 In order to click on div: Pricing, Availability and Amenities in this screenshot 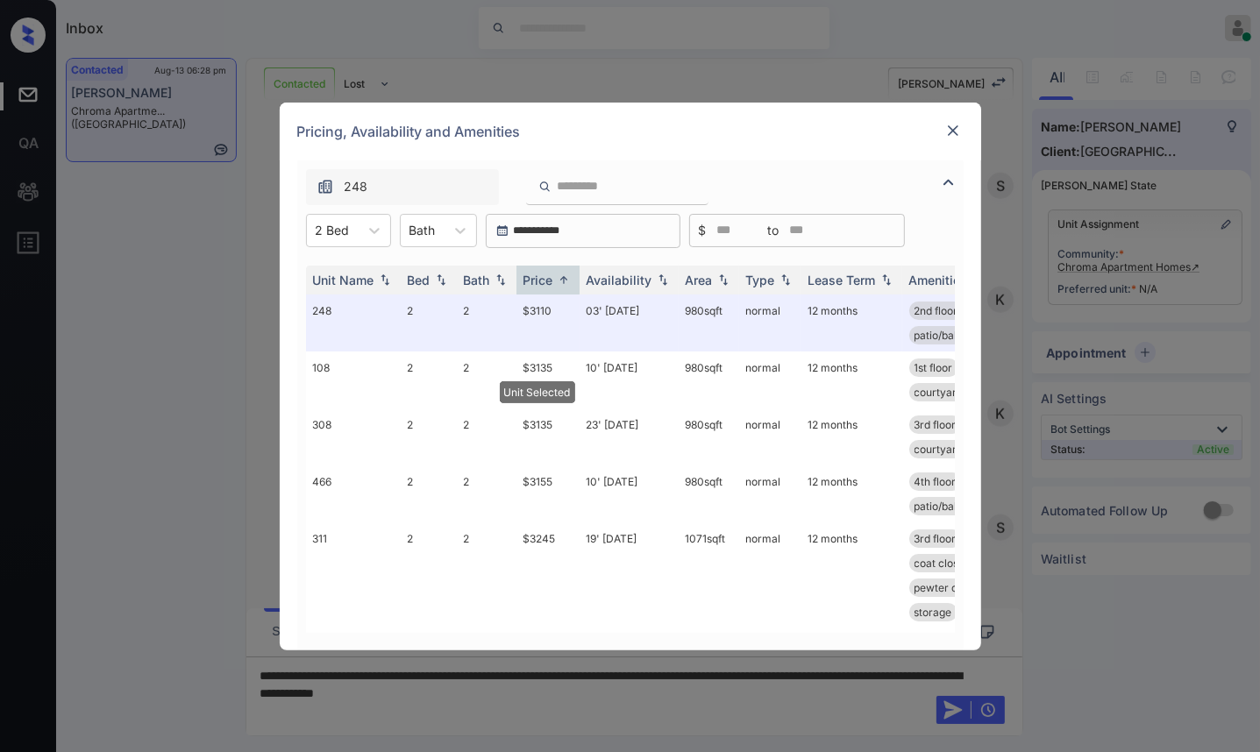, I will do `click(630, 132)`.